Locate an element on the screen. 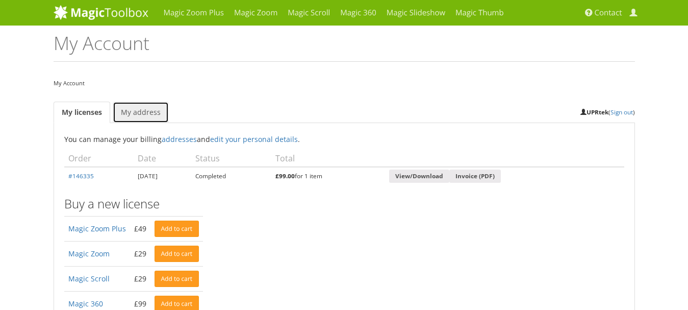  a: Magic Scroll is located at coordinates (89, 278).